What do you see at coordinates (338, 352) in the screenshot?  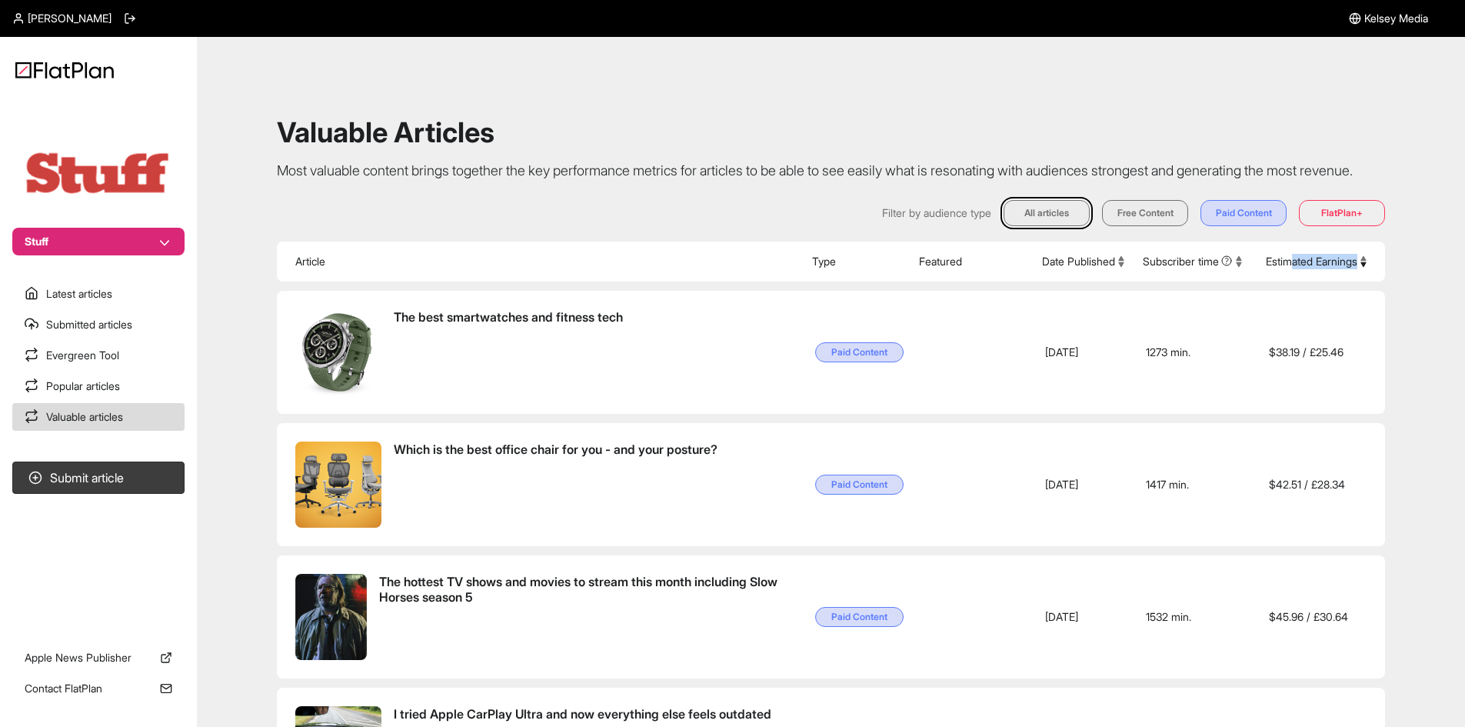 I see `img: The best smartwatches and fitness tech` at bounding box center [338, 352].